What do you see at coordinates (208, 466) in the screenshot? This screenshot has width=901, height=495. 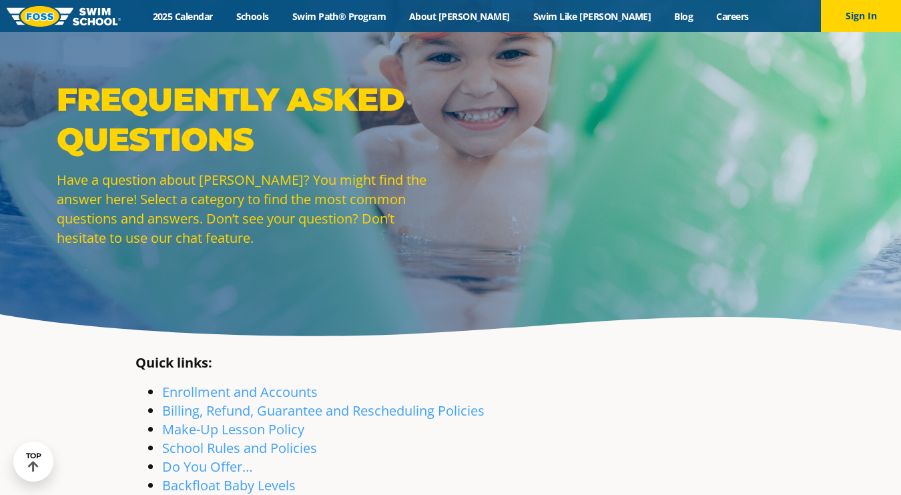 I see `a: Do You Offer…` at bounding box center [208, 466].